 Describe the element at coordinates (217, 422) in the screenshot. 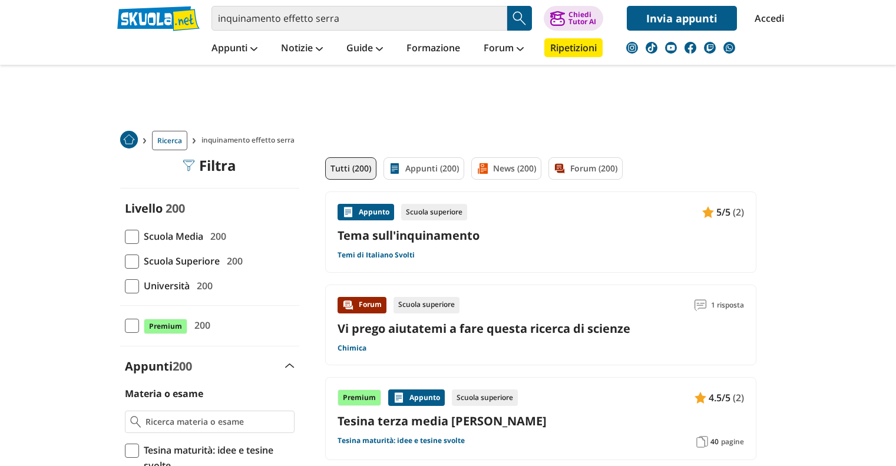

I see `input: Ricerca materia o esame` at that location.